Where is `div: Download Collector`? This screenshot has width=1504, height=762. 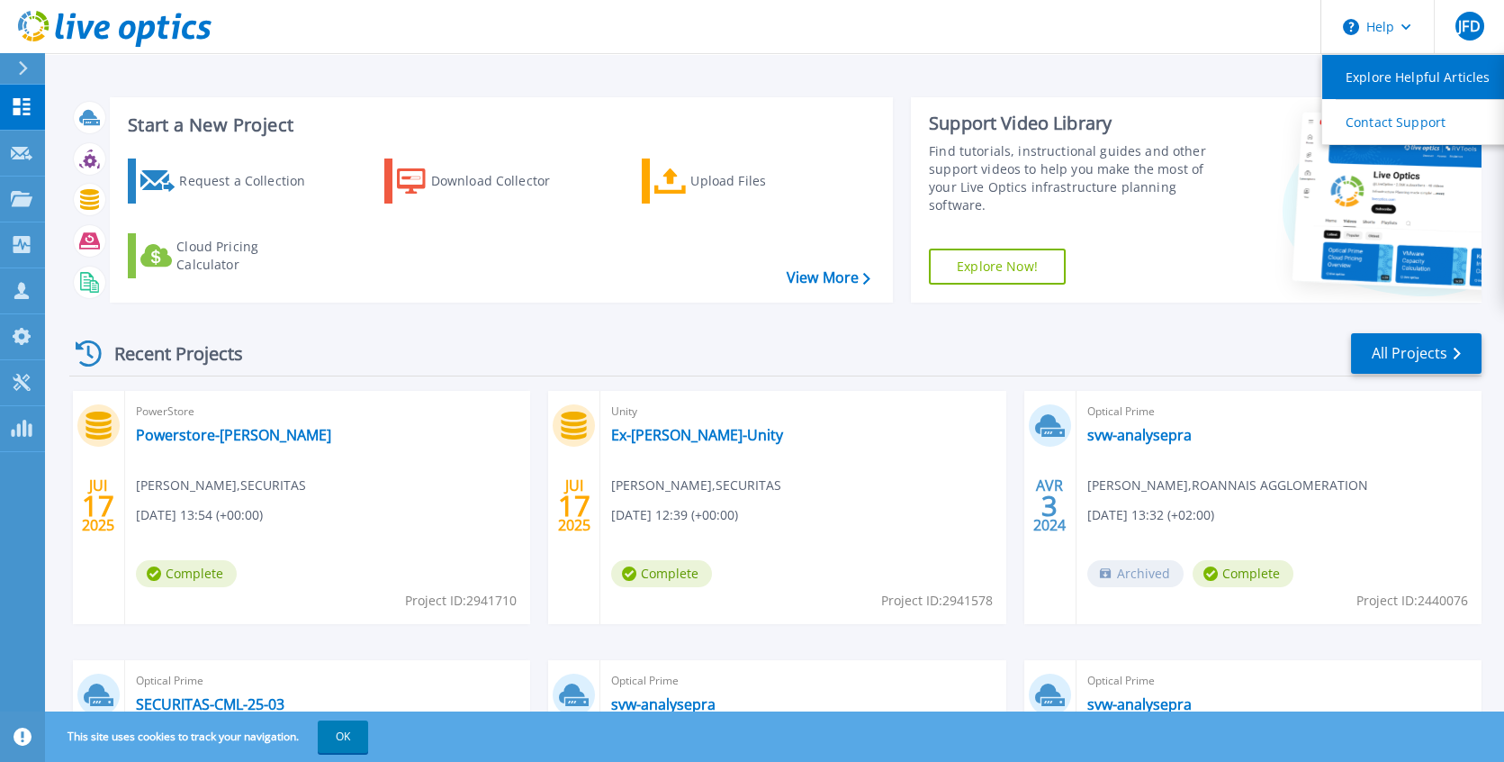 div: Download Collector is located at coordinates (503, 181).